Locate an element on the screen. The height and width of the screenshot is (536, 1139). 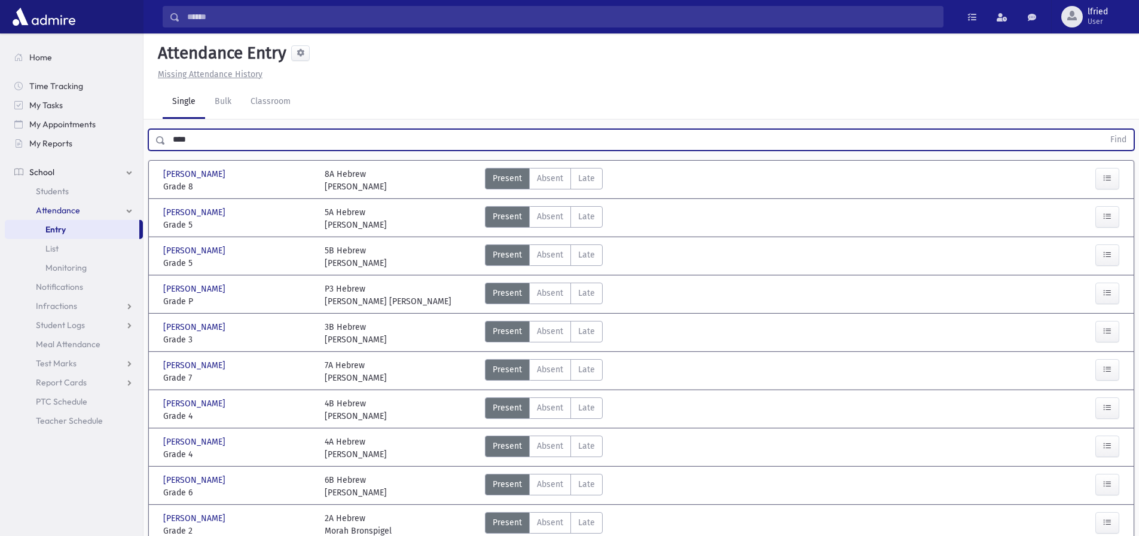
a: Bulk is located at coordinates (223, 102).